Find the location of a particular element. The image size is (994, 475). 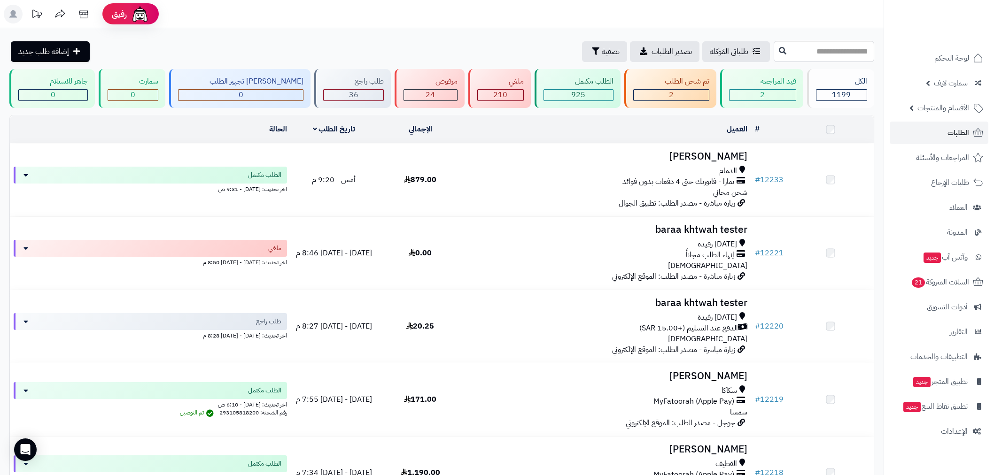

div: ملغي is located at coordinates (500, 81).